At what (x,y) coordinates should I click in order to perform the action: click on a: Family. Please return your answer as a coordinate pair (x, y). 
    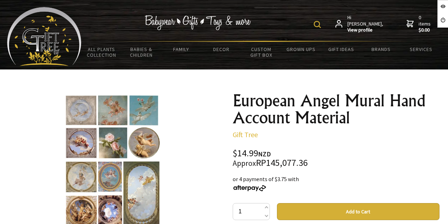
    Looking at the image, I should click on (181, 49).